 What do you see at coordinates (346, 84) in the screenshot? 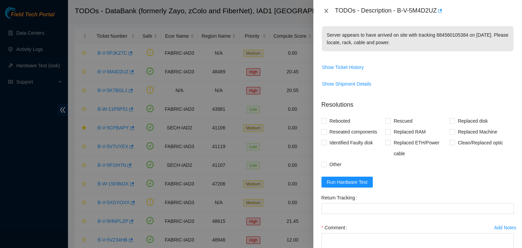
I see `span: Show Shipment Details` at bounding box center [346, 84].